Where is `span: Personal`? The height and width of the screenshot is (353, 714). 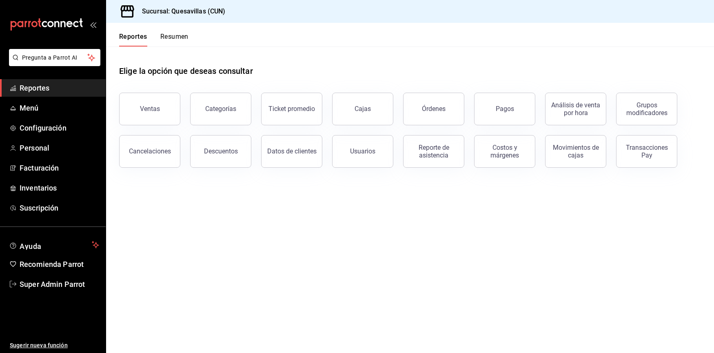
span: Personal is located at coordinates (59, 148).